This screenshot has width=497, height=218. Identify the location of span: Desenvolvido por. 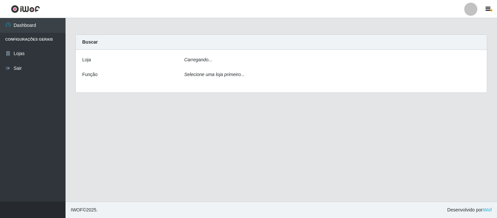
(469, 210).